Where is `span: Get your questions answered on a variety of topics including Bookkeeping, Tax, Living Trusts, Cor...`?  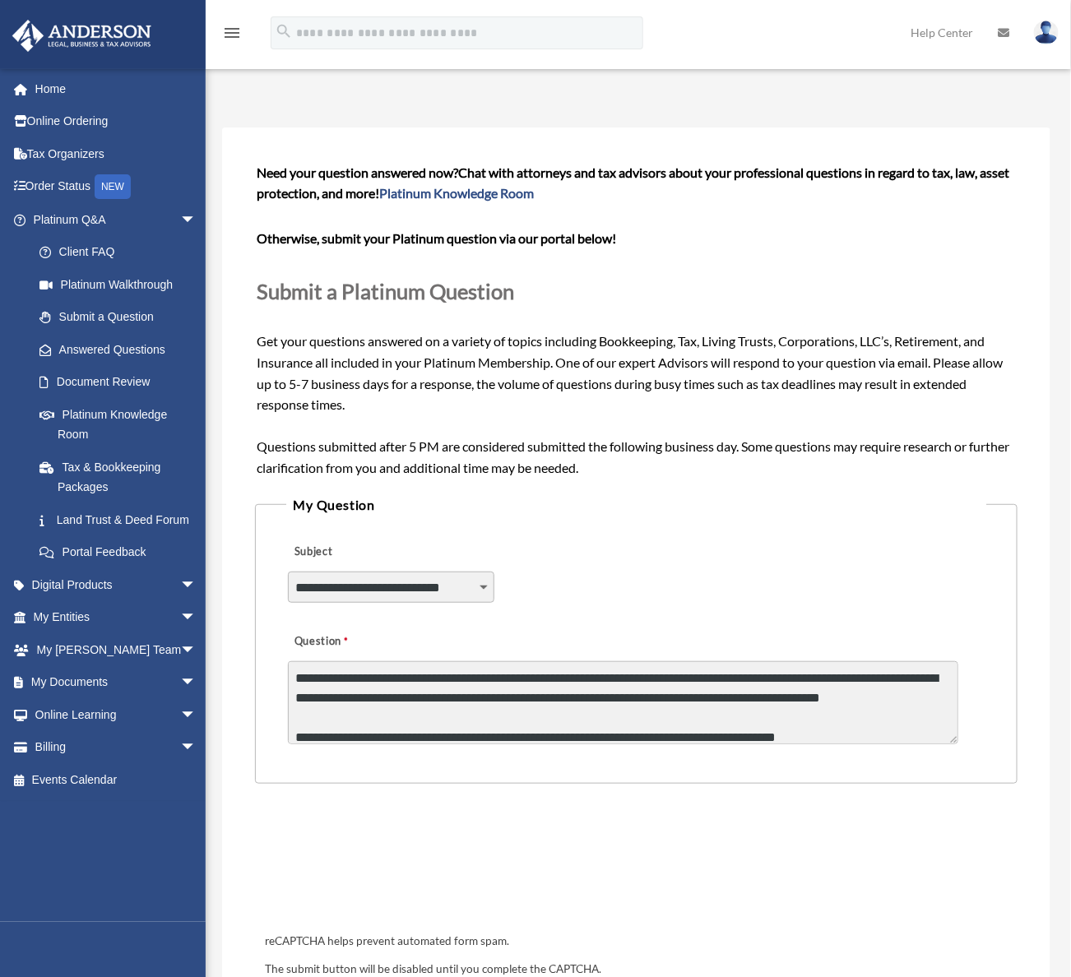 span: Get your questions answered on a variety of topics including Bookkeeping, Tax, Living Trusts, Cor... is located at coordinates (636, 320).